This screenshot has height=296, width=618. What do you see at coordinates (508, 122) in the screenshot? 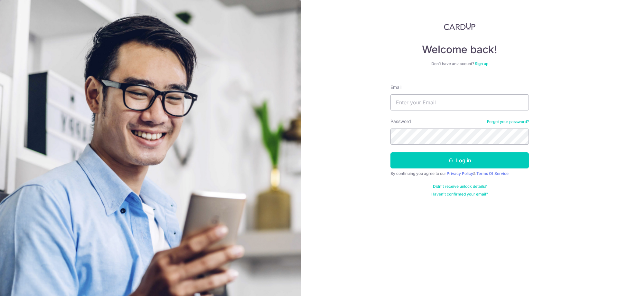
I see `a: Forgot your password?` at bounding box center [508, 122].